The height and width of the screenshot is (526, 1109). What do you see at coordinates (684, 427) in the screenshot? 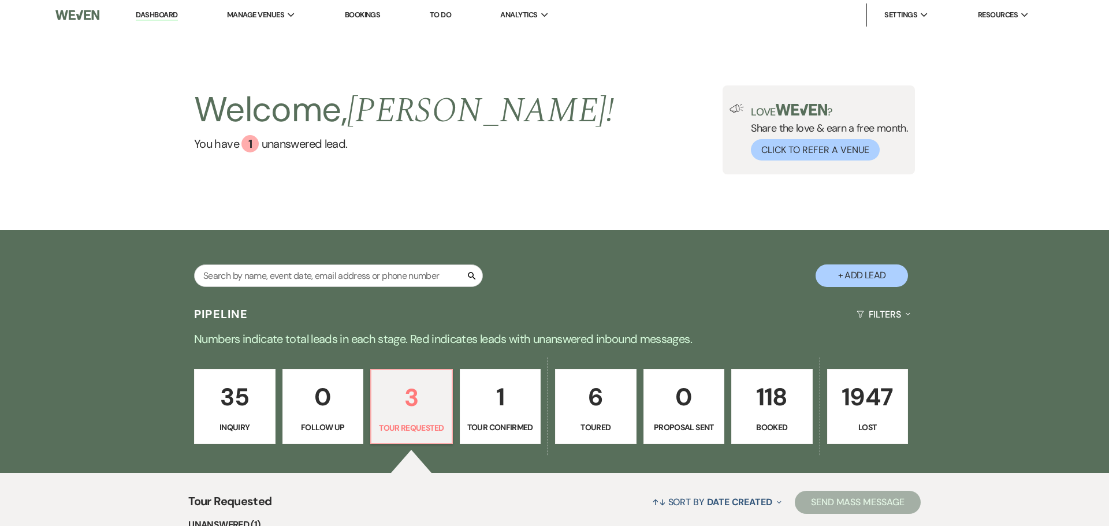
I see `p: Proposal Sent` at bounding box center [684, 427].